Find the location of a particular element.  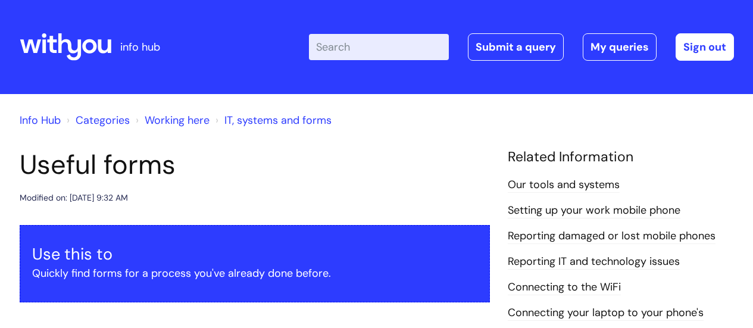

li: Solution home is located at coordinates (96, 120).